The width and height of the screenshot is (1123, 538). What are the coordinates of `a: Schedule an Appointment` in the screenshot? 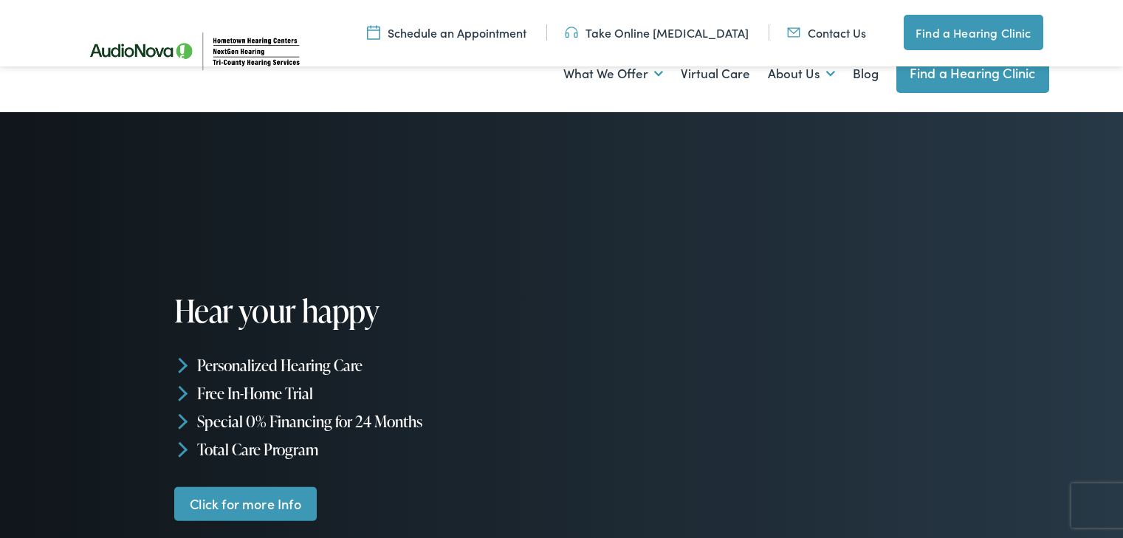 It's located at (447, 32).